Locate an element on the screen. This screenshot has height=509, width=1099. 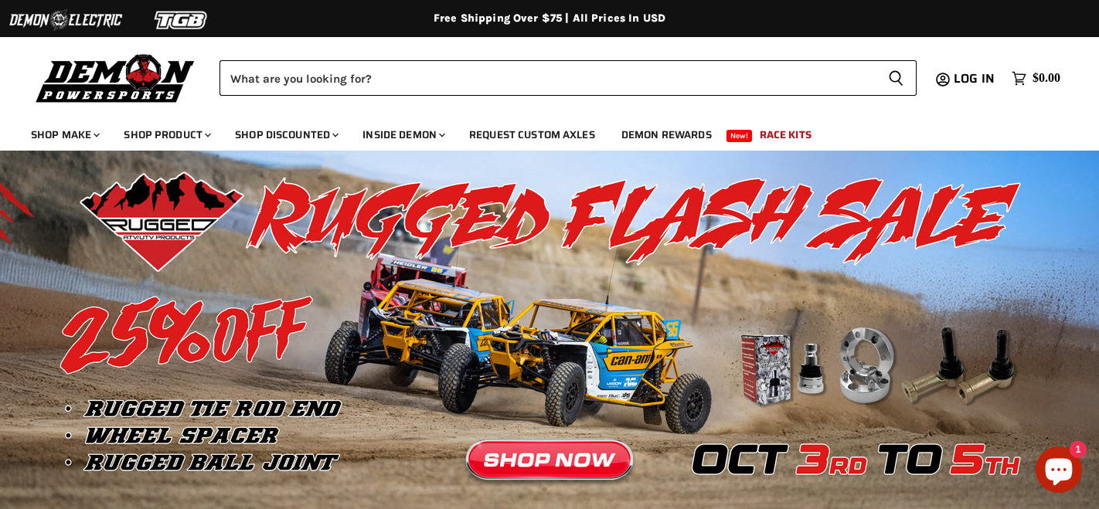
a: Shop Make is located at coordinates (64, 135).